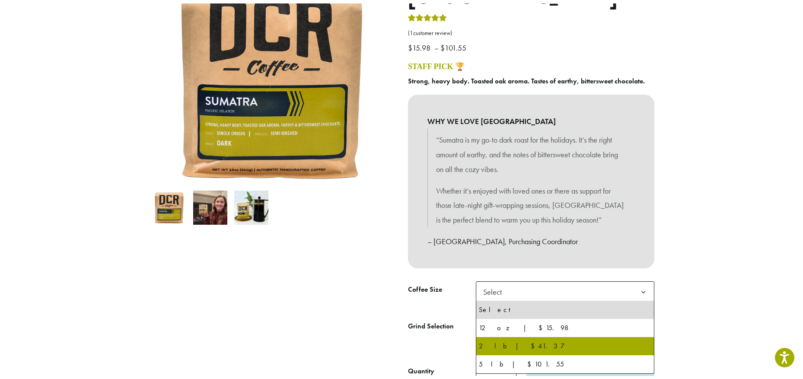 The height and width of the screenshot is (379, 803). I want to click on bdi: 101.55, so click(454, 44).